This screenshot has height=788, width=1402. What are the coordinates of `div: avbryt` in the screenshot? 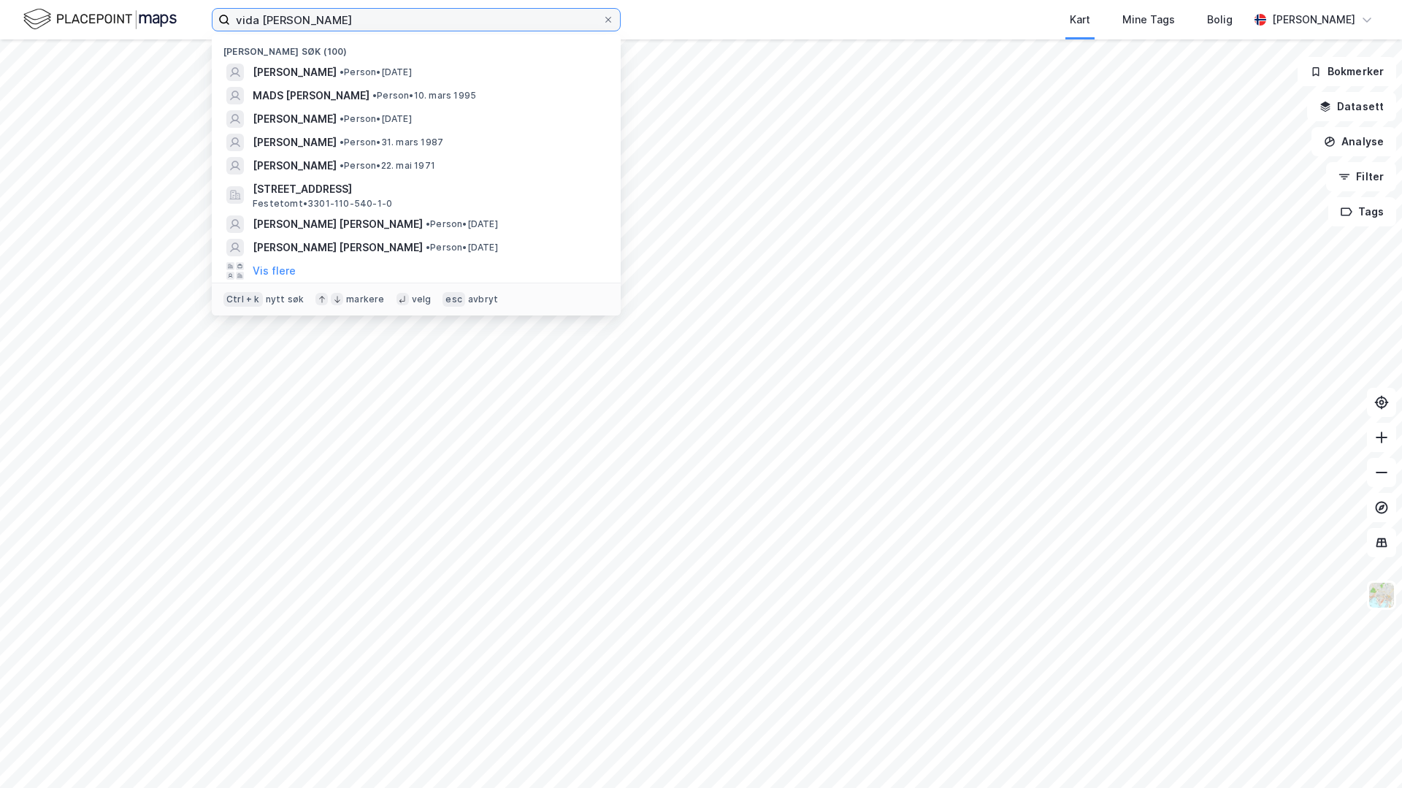 It's located at (483, 299).